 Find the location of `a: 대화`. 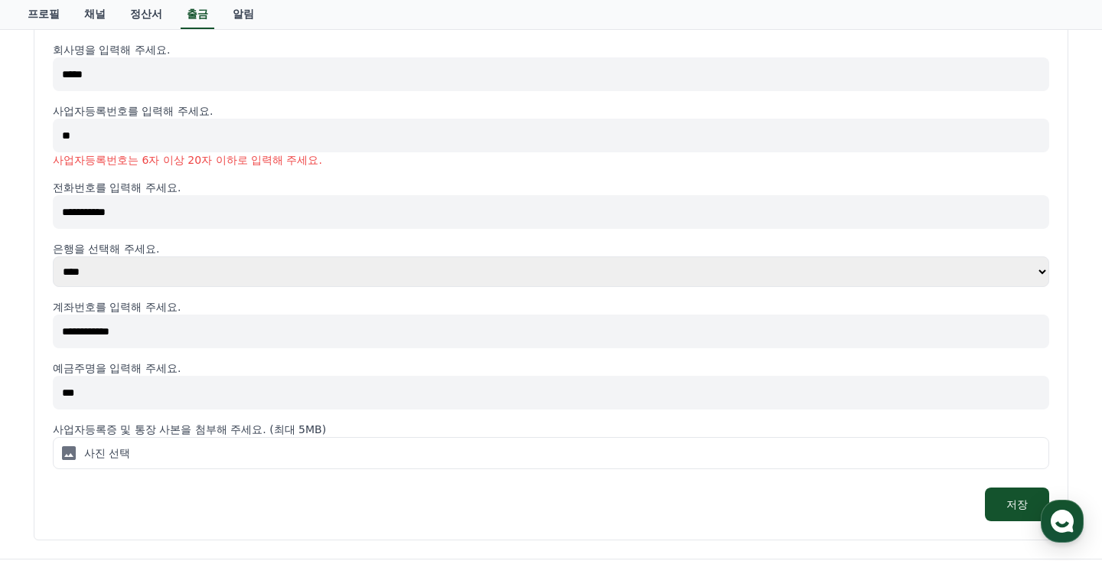

a: 대화 is located at coordinates (149, 453).